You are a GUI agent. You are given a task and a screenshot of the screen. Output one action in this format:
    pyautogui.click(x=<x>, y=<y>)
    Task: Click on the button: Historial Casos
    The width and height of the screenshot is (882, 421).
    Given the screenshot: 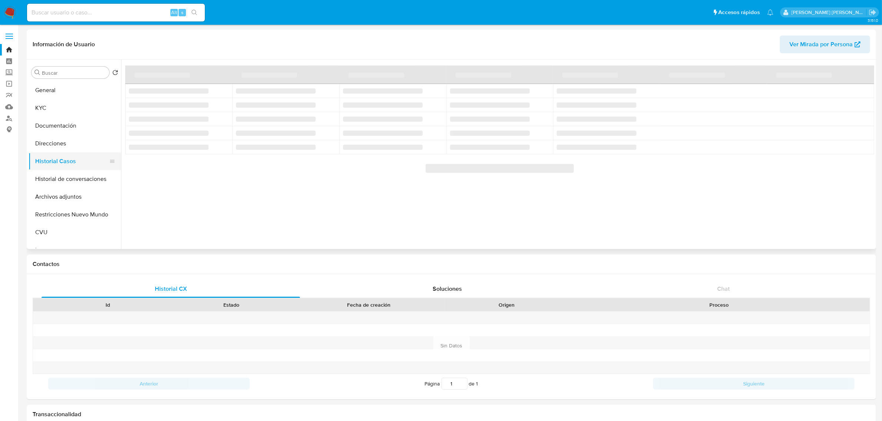 What is the action you would take?
    pyautogui.click(x=72, y=161)
    